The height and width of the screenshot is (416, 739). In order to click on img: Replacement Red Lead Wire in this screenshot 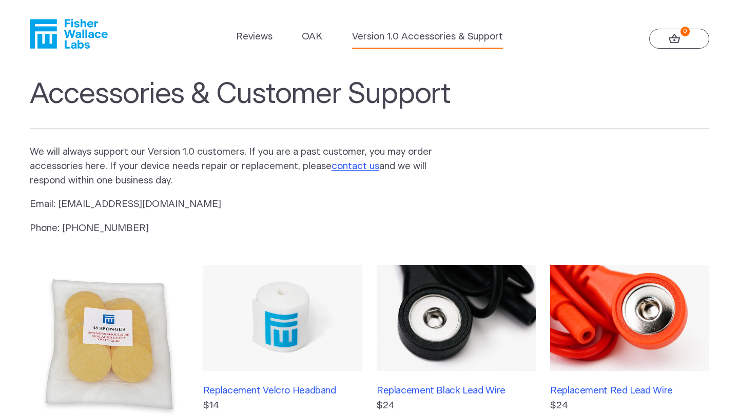, I will do `click(629, 318)`.